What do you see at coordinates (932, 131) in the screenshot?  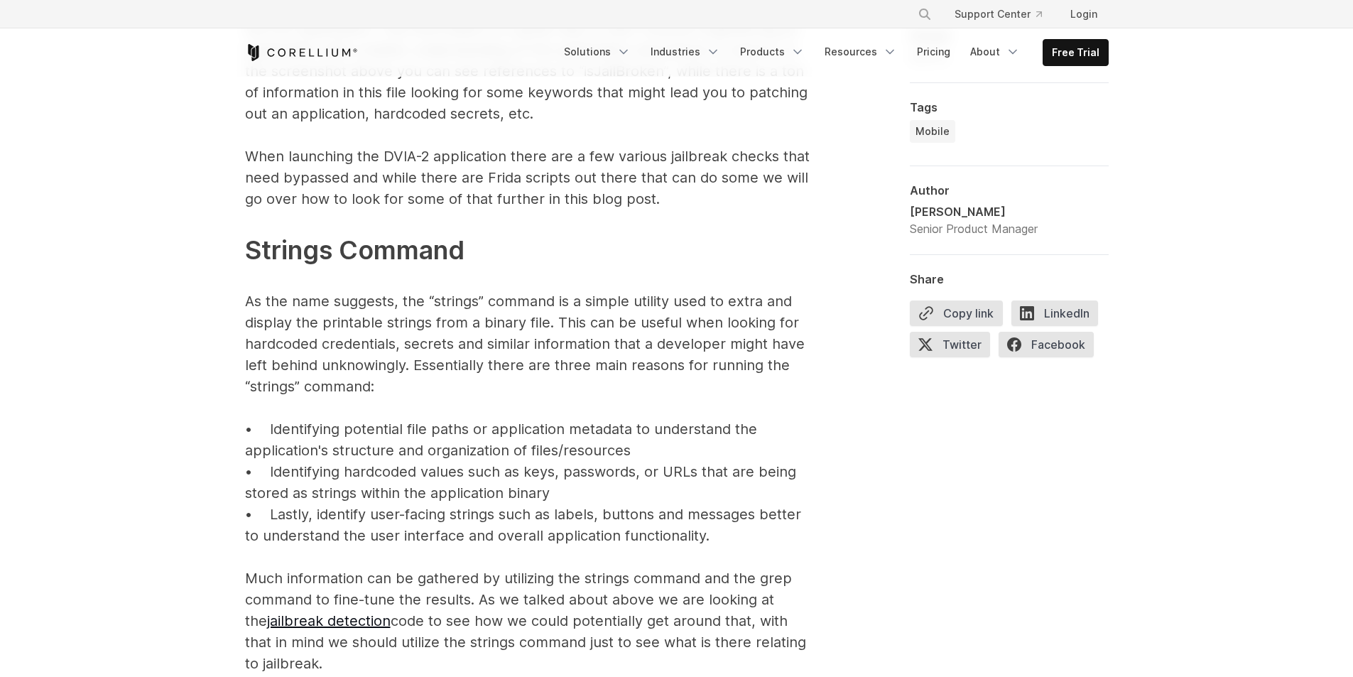 I see `span: Mobile` at bounding box center [932, 131].